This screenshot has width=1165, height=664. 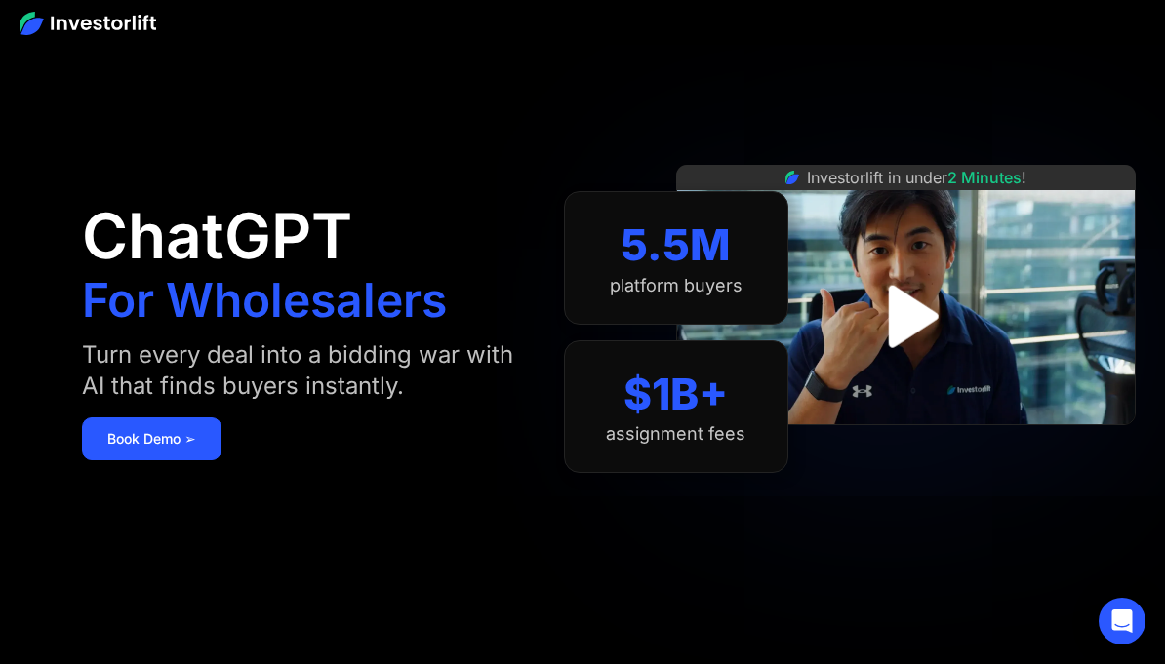 I want to click on span: 2 Minutes, so click(x=984, y=178).